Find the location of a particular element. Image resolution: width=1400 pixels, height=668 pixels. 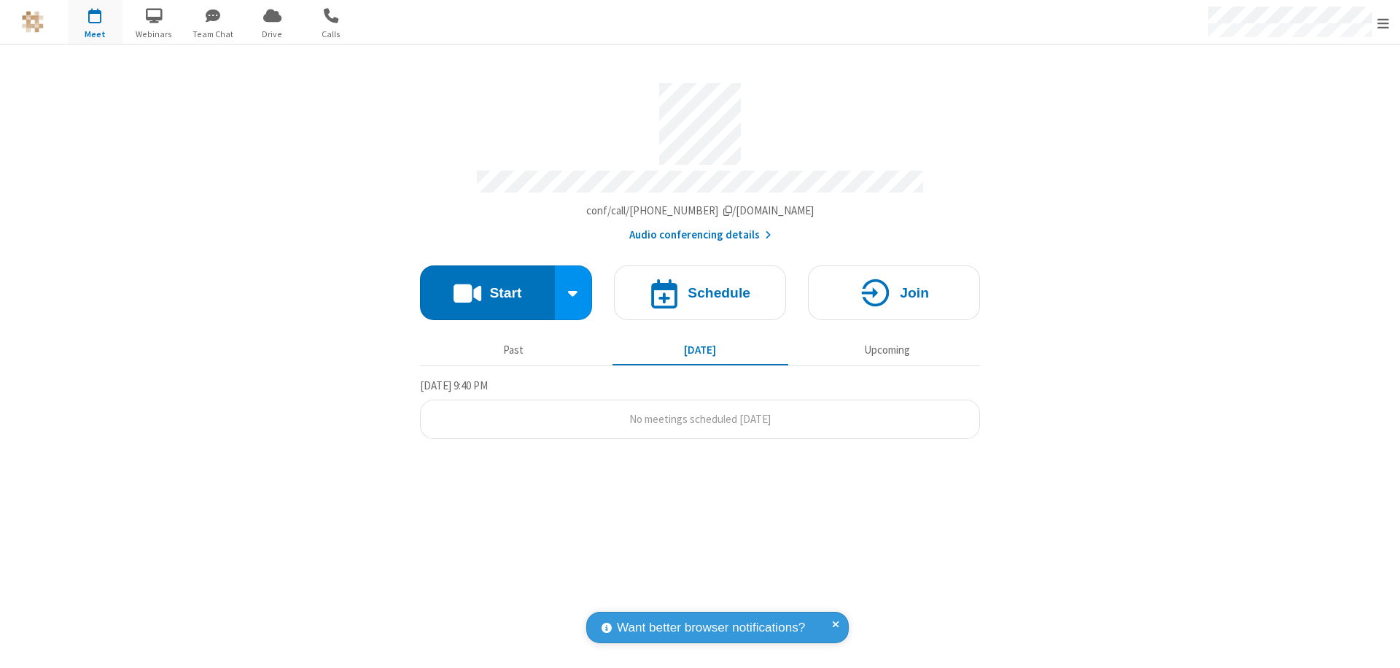

span: Team Chat is located at coordinates (213, 34).